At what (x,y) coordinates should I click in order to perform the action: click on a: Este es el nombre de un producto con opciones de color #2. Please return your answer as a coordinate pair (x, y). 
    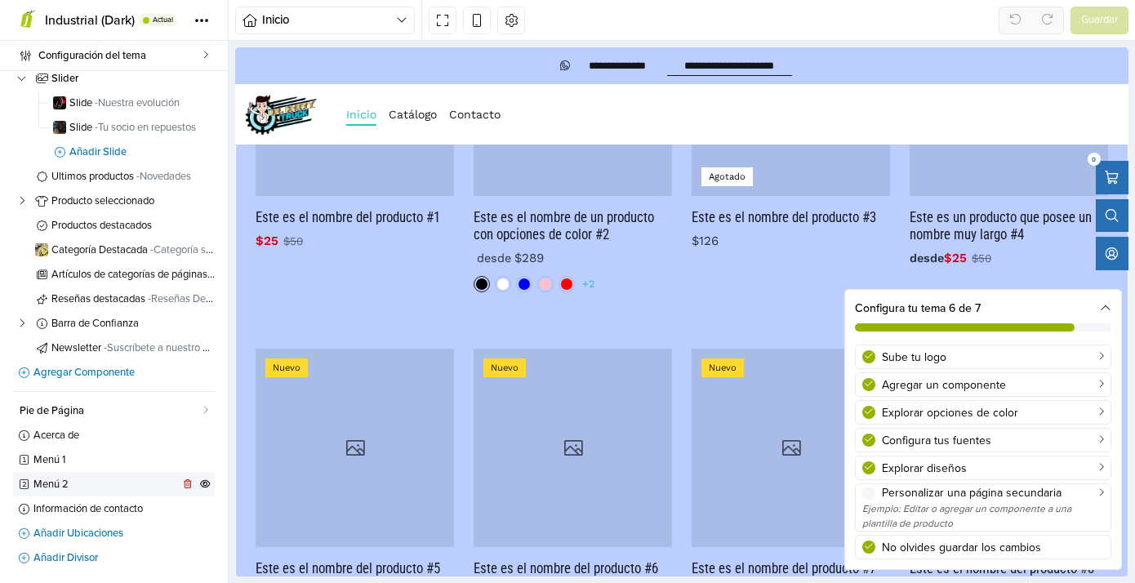
    Looking at the image, I should click on (337, 179).